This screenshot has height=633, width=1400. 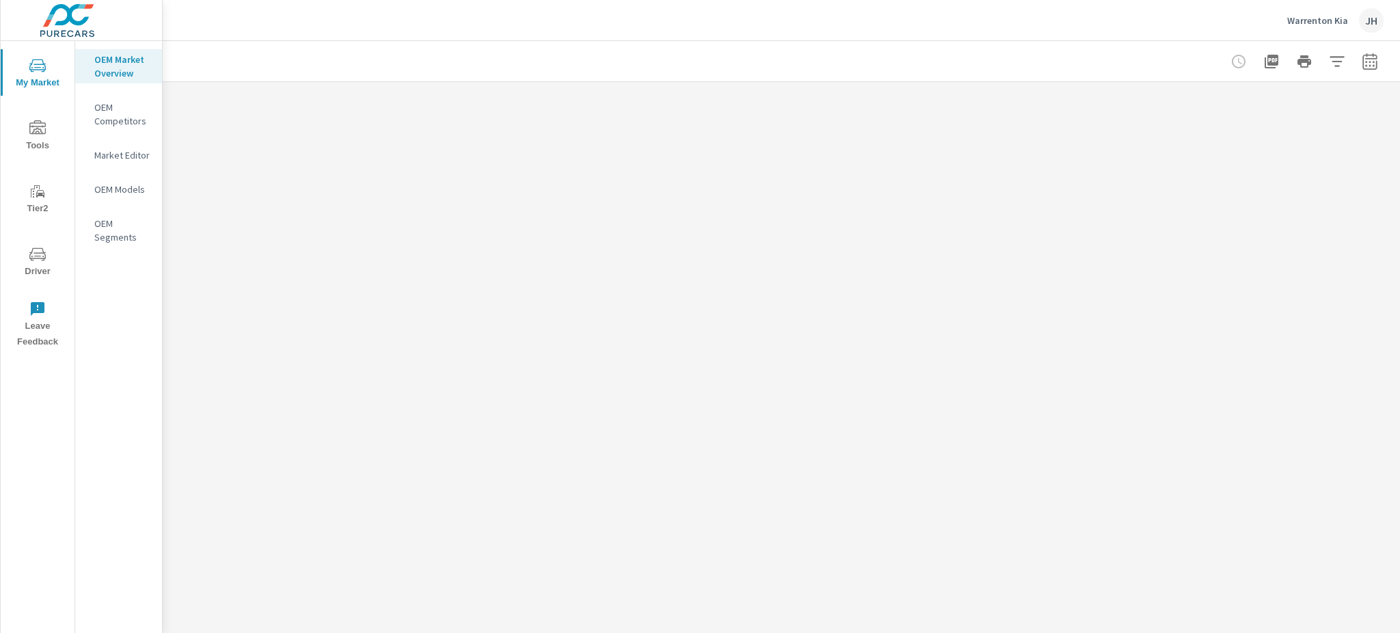 What do you see at coordinates (1304, 62) in the screenshot?
I see `button: Print Report` at bounding box center [1304, 62].